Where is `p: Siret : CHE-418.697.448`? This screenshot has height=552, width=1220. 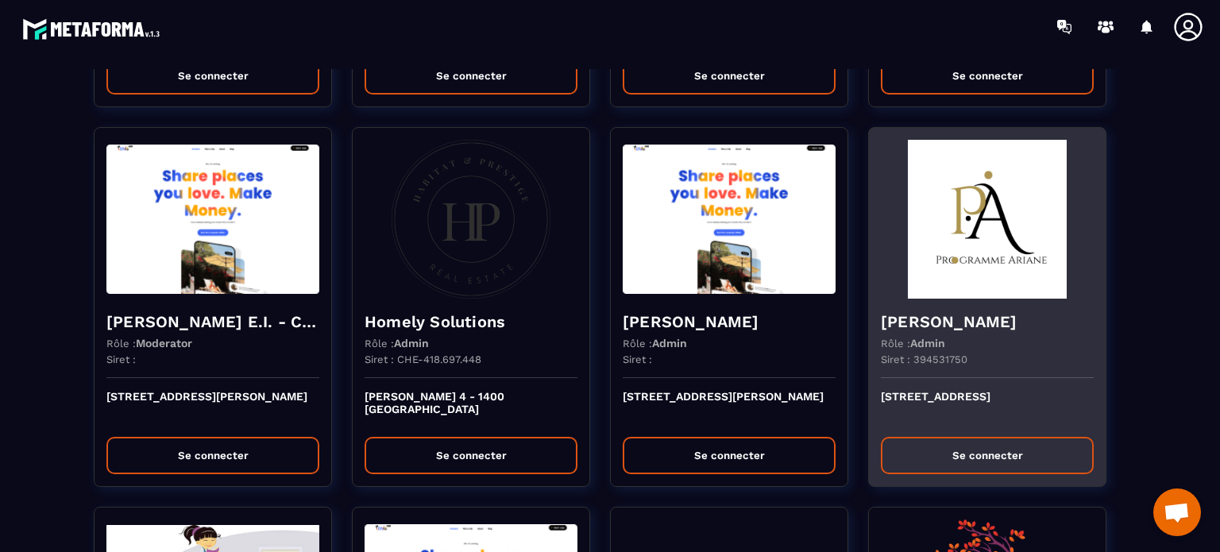 p: Siret : CHE-418.697.448 is located at coordinates (423, 359).